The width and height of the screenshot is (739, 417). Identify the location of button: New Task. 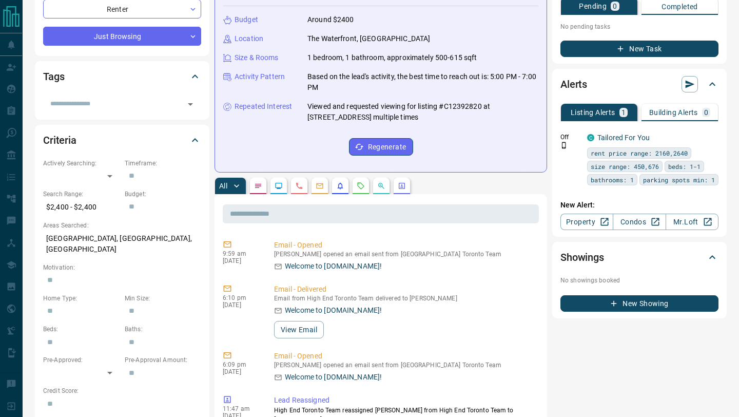
(639, 49).